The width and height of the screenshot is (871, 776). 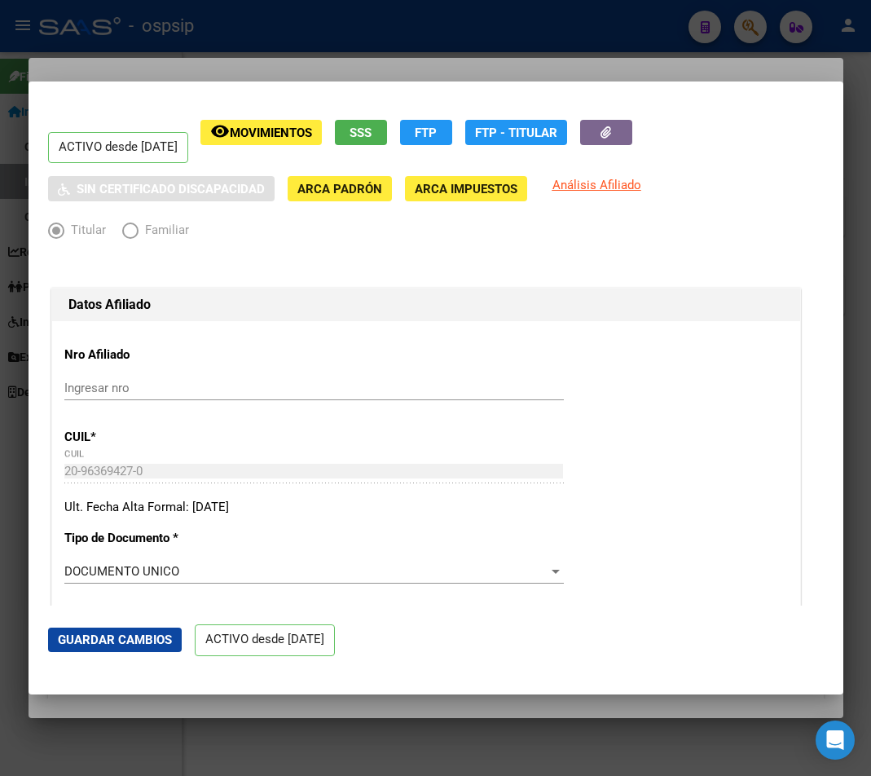 What do you see at coordinates (340, 189) in the screenshot?
I see `span: ARCA Padrón` at bounding box center [340, 189].